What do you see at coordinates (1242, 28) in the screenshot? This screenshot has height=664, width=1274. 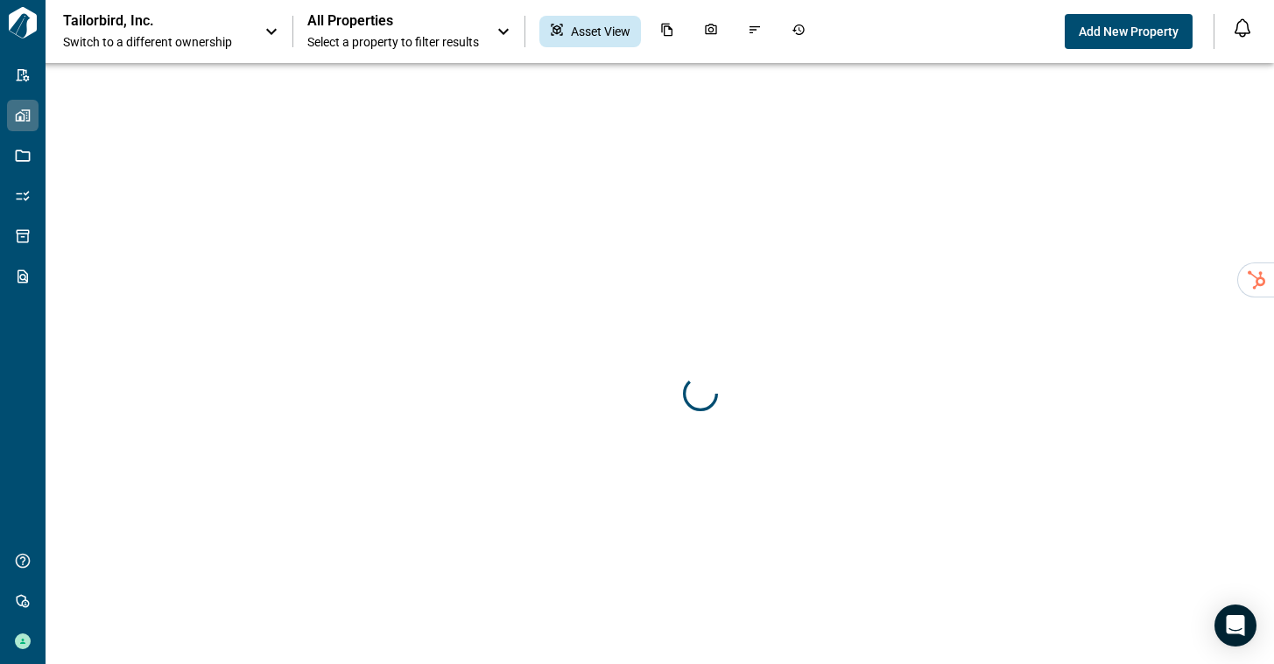 I see `button: Open notification feed` at bounding box center [1242, 28].